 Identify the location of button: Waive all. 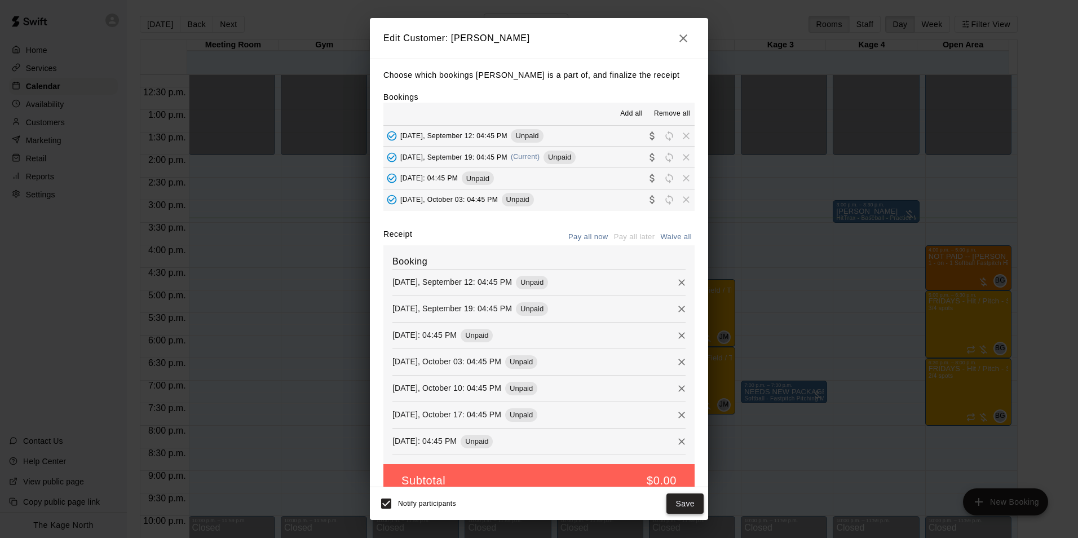
(676, 237).